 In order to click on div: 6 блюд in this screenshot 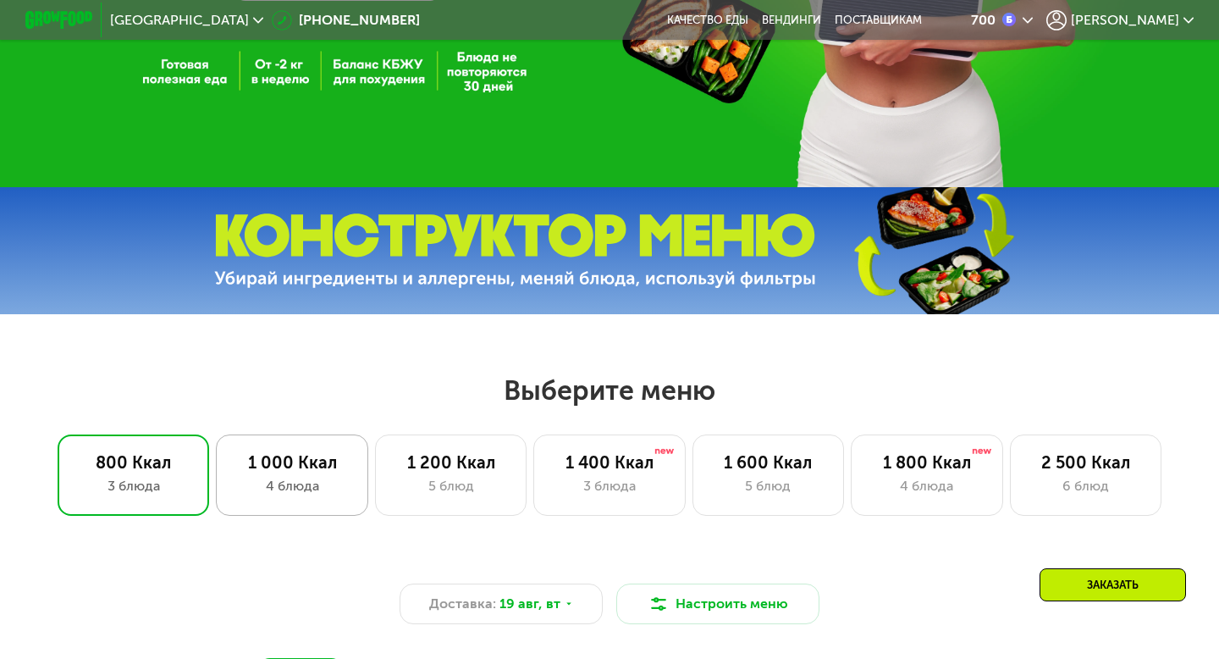, I will do `click(1086, 486)`.